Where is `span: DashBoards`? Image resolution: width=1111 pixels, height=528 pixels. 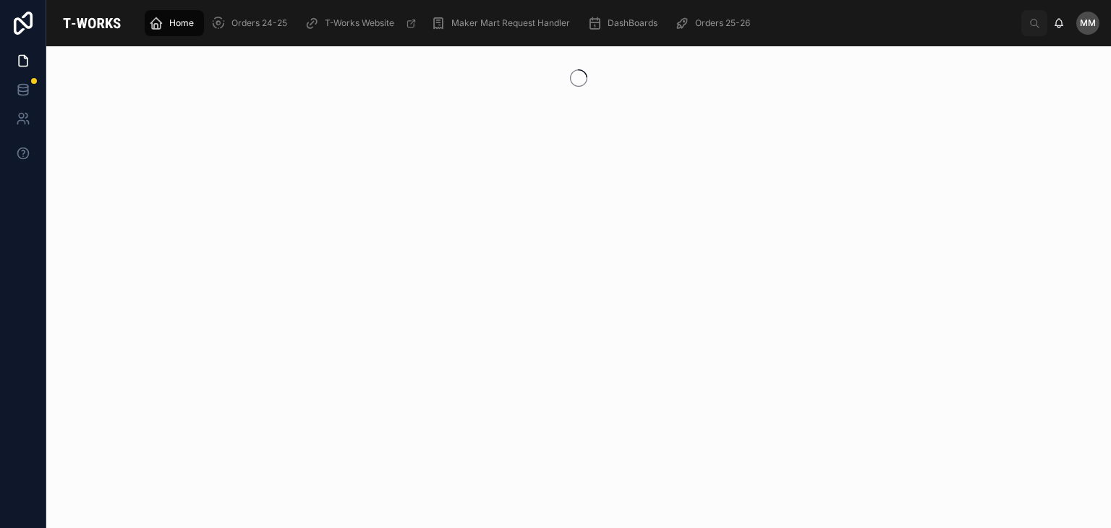 span: DashBoards is located at coordinates (632, 23).